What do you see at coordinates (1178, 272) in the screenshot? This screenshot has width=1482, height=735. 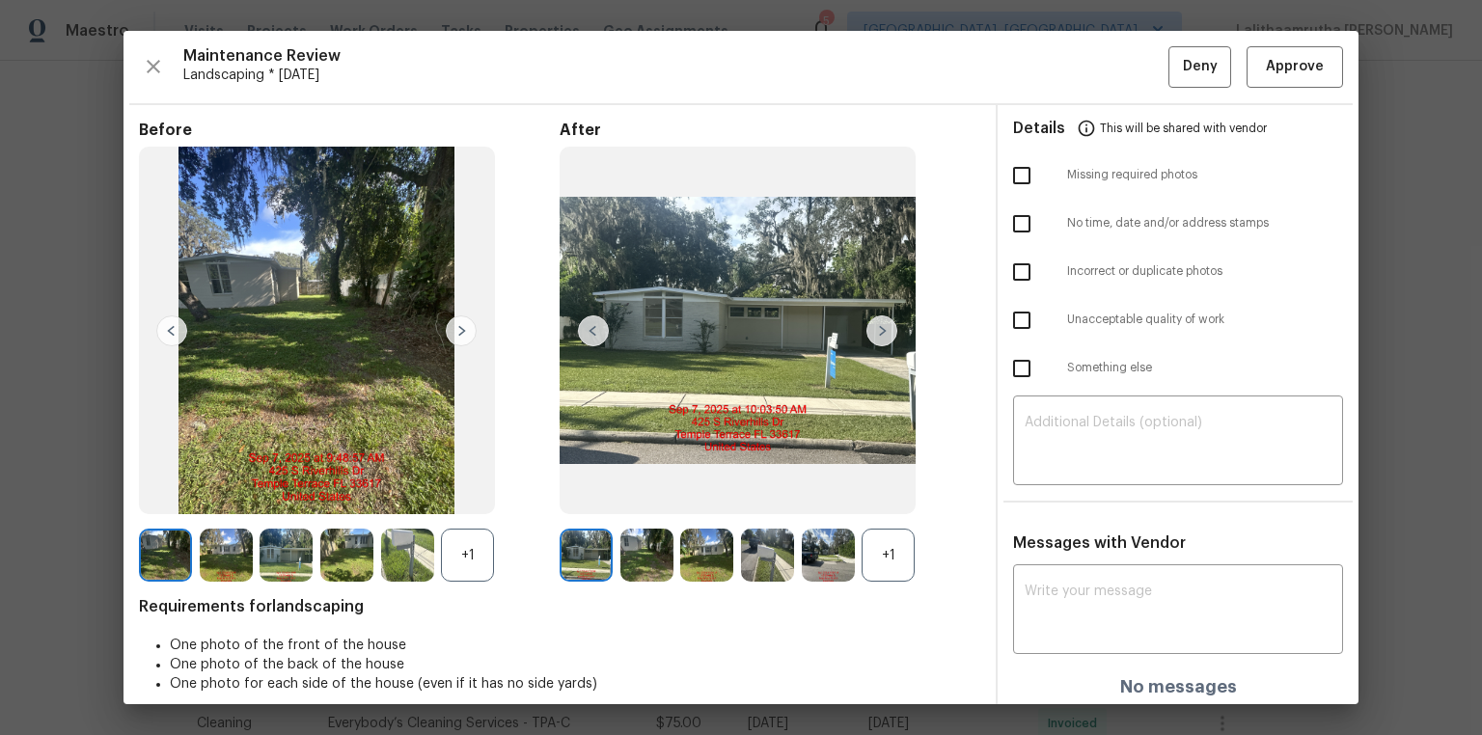 I see `div: Incorrect or duplicate photos` at bounding box center [1178, 272].